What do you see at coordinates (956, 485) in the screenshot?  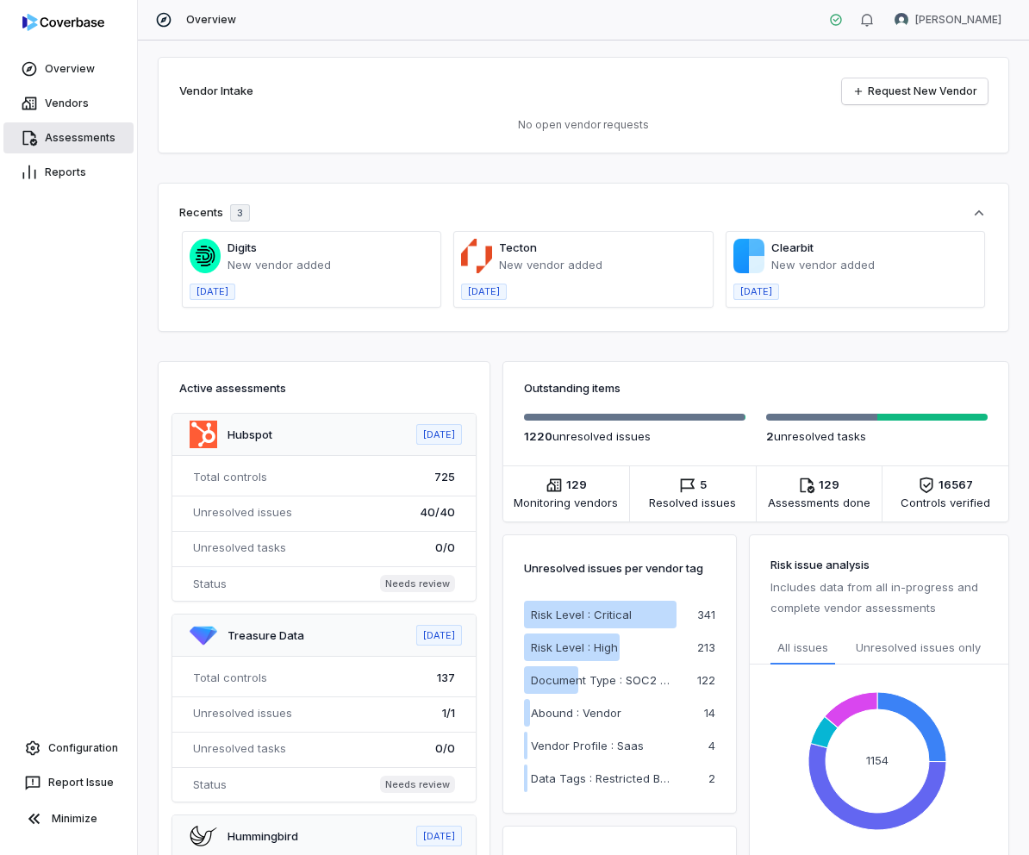 I see `span: 16567` at bounding box center [956, 485].